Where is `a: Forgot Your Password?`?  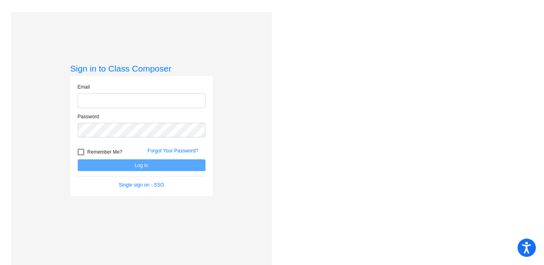
a: Forgot Your Password? is located at coordinates (173, 151).